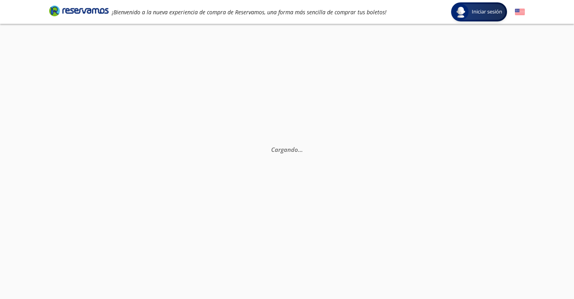 The height and width of the screenshot is (299, 574). I want to click on span: Iniciar sesión, so click(487, 12).